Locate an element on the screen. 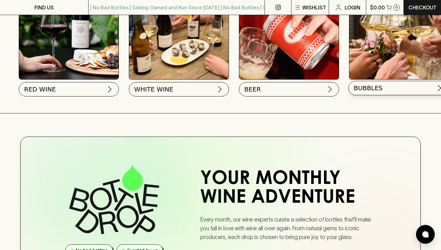 This screenshot has width=441, height=250. p: Every month, our wine experts curate a selection of bottles that'll make you fall in love with wi... is located at coordinates (290, 228).